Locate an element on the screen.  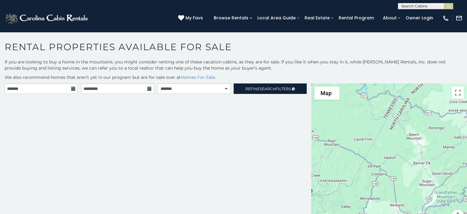
span: My Favs is located at coordinates (194, 18).